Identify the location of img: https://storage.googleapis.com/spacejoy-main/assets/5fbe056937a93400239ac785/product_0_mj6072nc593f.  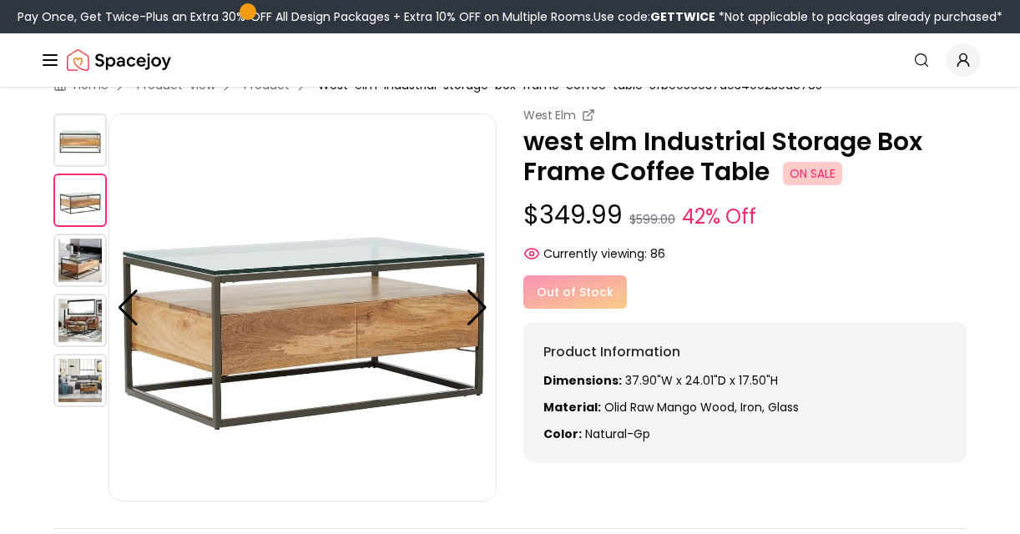
(80, 140).